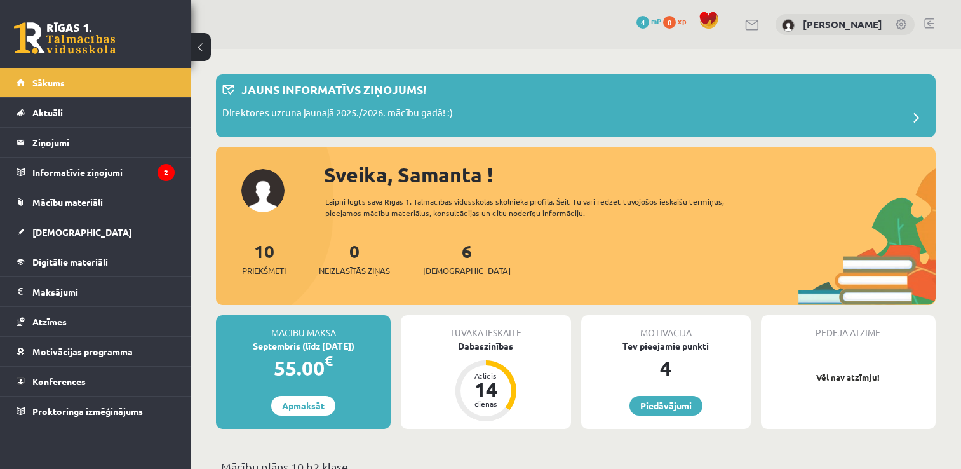  I want to click on a: Apmaksāt, so click(303, 405).